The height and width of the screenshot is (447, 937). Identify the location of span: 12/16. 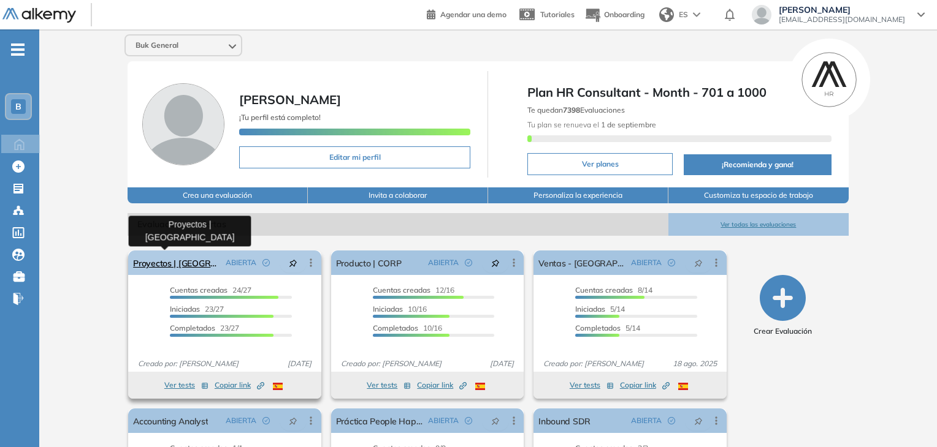
(413, 290).